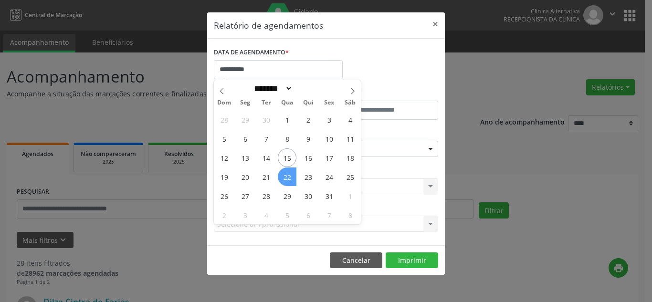  Describe the element at coordinates (245, 215) in the screenshot. I see `span: Novembro 3, 2025` at that location.